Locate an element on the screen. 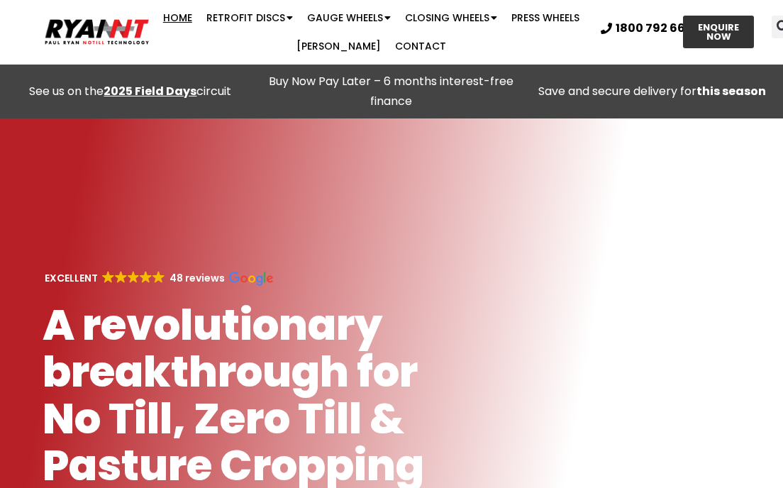 The height and width of the screenshot is (488, 783). a: 2025 Field Days is located at coordinates (150, 91).